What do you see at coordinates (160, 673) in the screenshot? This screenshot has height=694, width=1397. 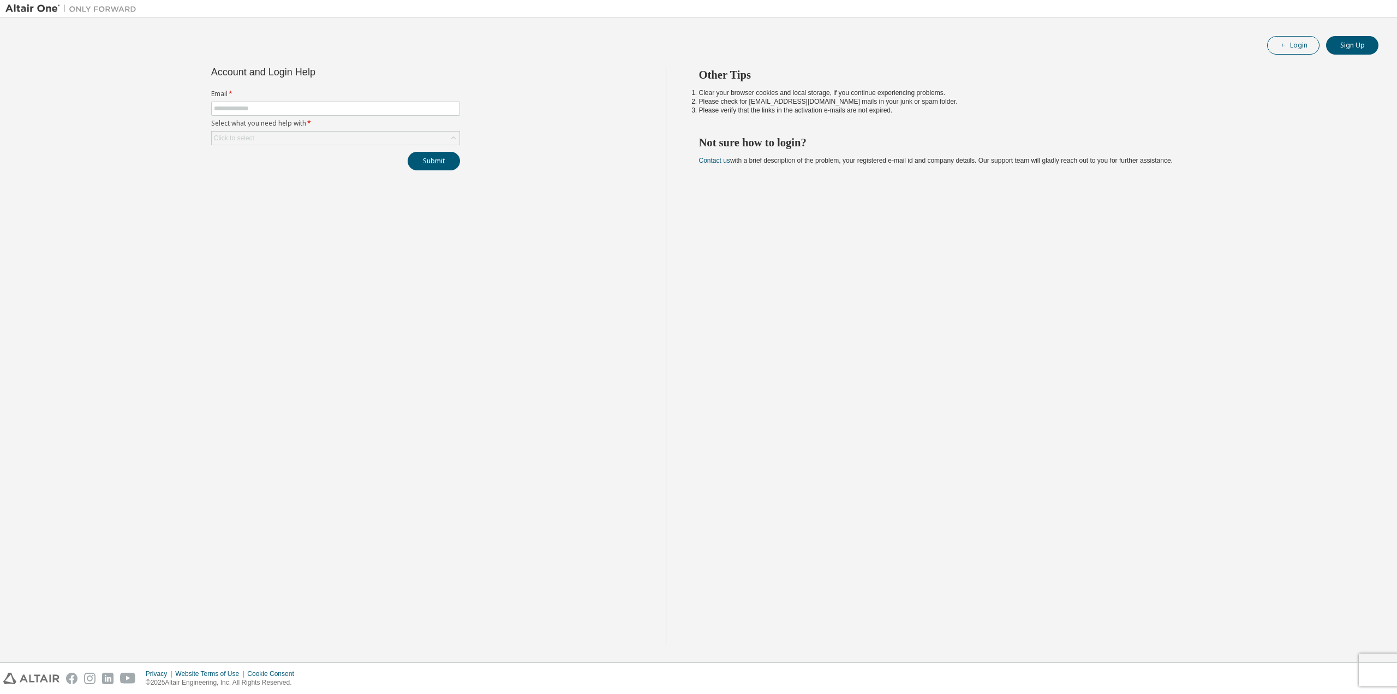 I see `div: Privacy` at bounding box center [160, 673].